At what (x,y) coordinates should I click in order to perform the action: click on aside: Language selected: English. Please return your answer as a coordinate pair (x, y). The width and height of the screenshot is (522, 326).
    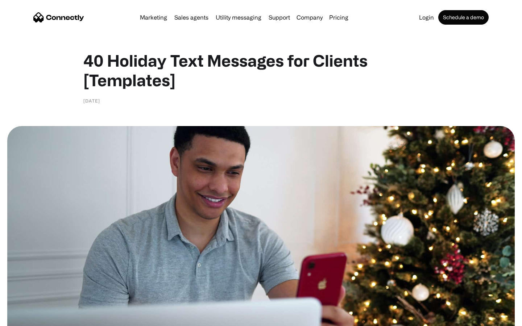
    Looking at the image, I should click on (25, 319).